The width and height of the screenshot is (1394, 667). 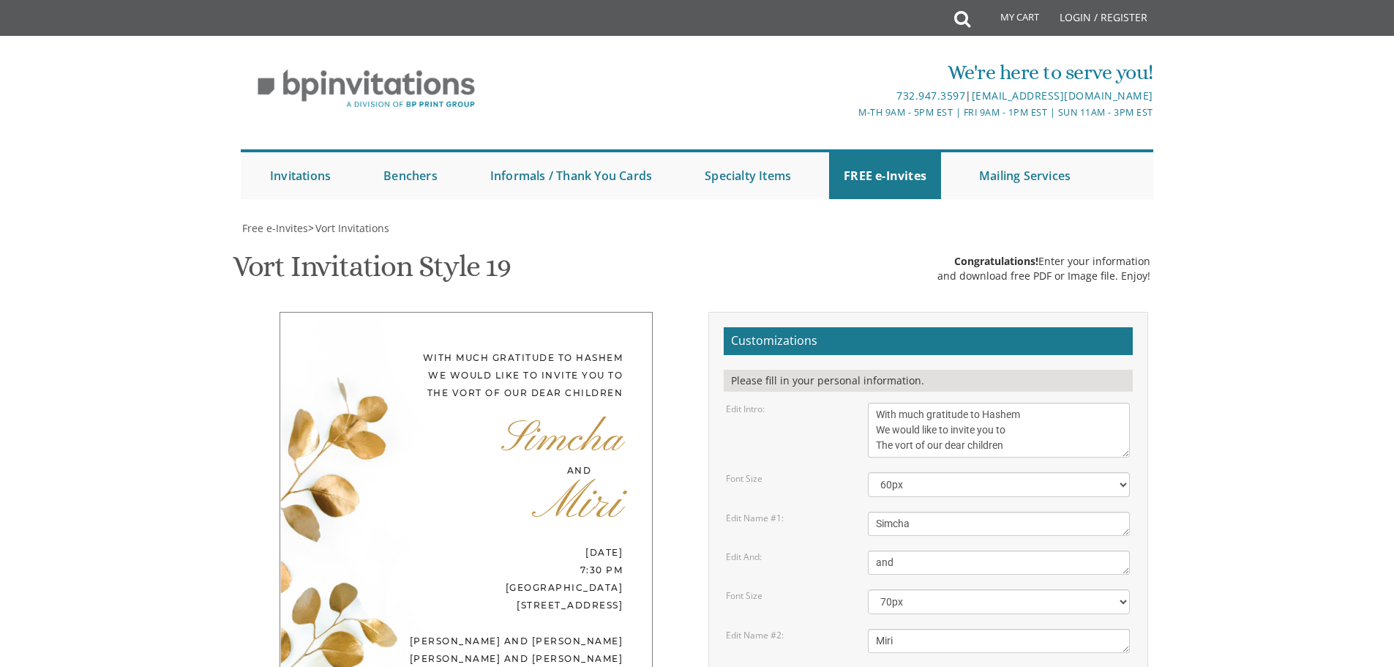 What do you see at coordinates (366, 89) in the screenshot?
I see `img: BP Invitation Loft` at bounding box center [366, 89].